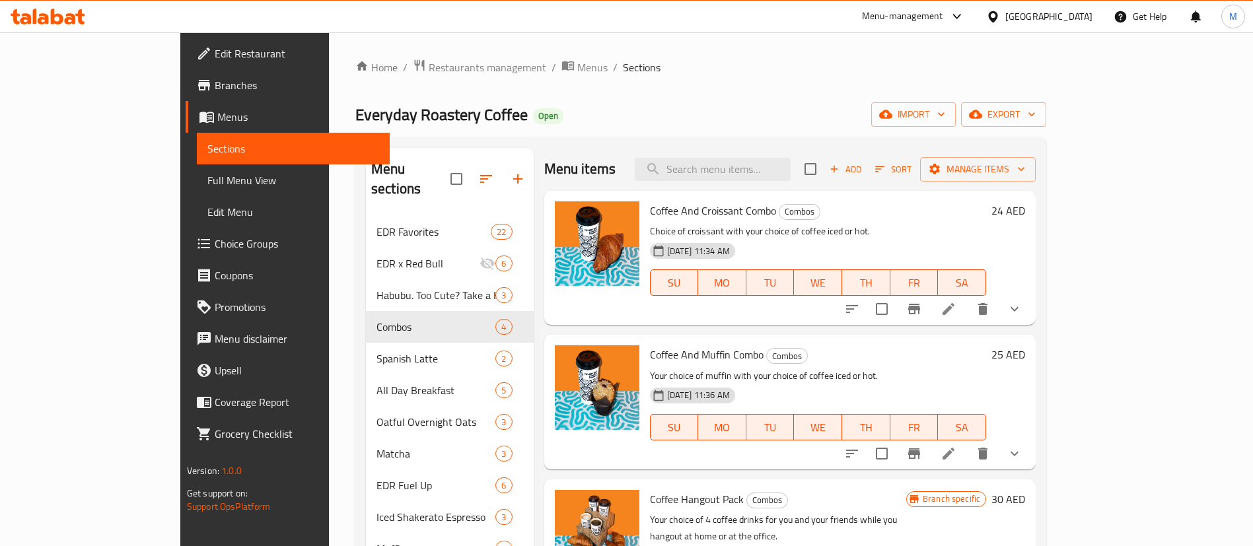 Image resolution: width=1253 pixels, height=546 pixels. I want to click on span: TH, so click(866, 427).